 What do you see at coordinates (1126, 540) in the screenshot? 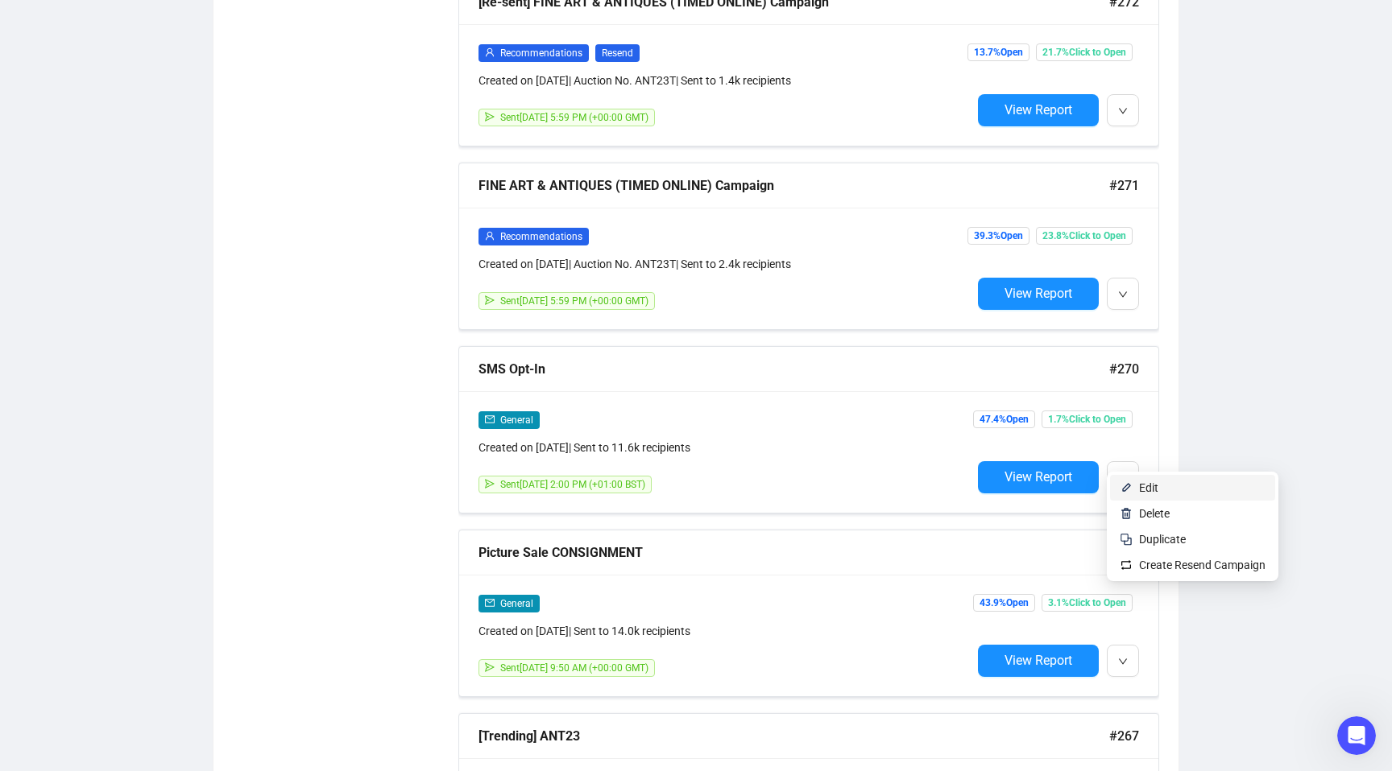
I see `img: svg+xml;base64,PHN2ZyB4bWxucz0iaHR0cDovL3d3dy53My5vcmcvMjAwMC9zdmciIHdpZHRoPSIyNCIgaGVpZ2h0PSIyNC...` at bounding box center [1126, 540].